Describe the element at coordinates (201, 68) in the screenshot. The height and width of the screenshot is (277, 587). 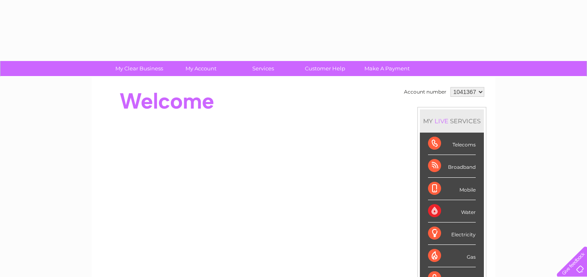
I see `a: My Account` at that location.